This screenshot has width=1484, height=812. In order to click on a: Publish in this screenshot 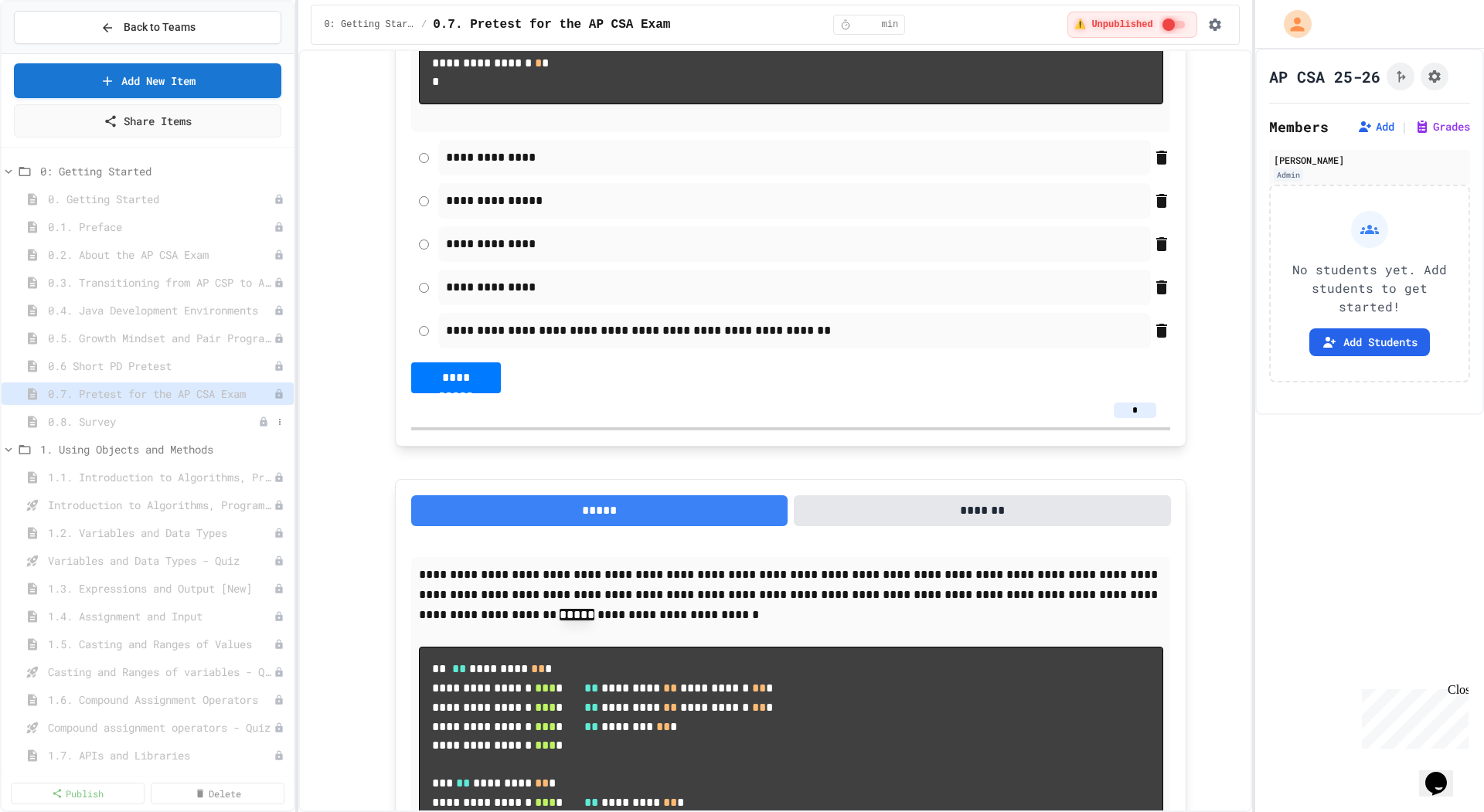, I will do `click(77, 794)`.